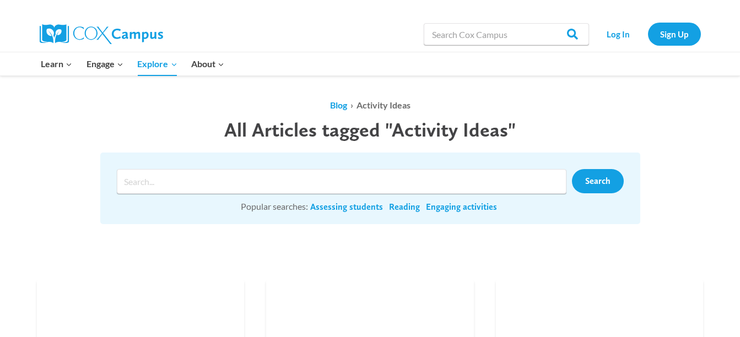 The height and width of the screenshot is (337, 740). Describe the element at coordinates (275, 206) in the screenshot. I see `span: Popular searches:` at that location.